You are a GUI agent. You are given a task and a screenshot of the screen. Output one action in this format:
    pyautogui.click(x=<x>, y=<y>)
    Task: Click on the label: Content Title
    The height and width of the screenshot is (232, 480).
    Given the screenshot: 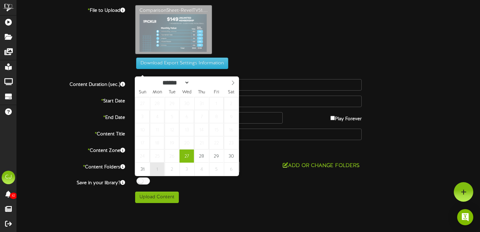 What is the action you would take?
    pyautogui.click(x=71, y=133)
    